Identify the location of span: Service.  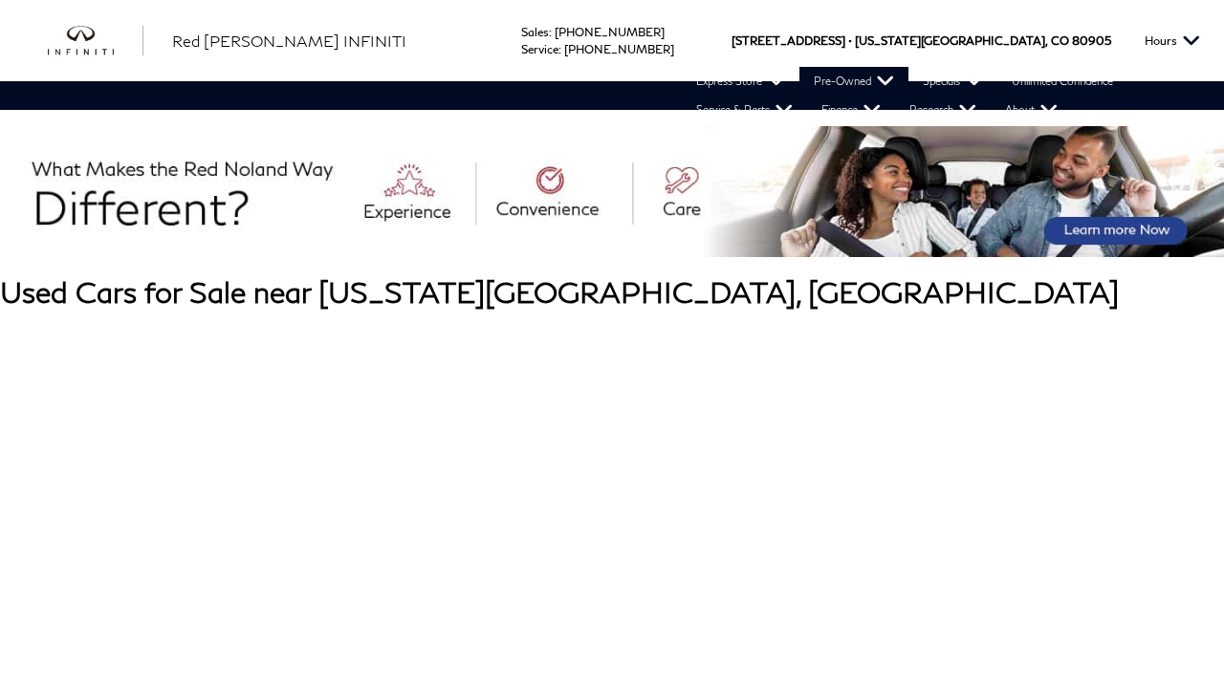
(539, 49).